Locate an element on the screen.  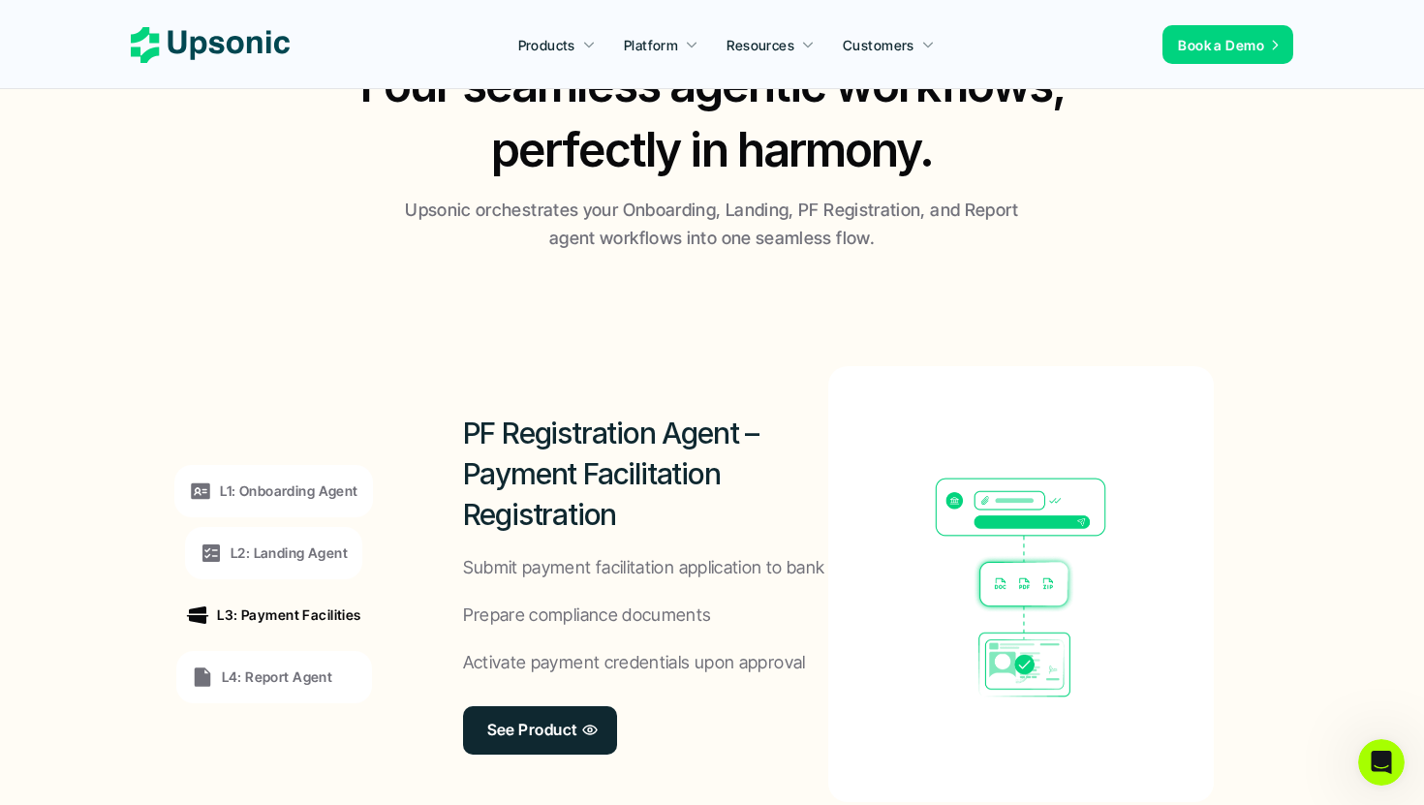
p: Platform is located at coordinates (651, 45).